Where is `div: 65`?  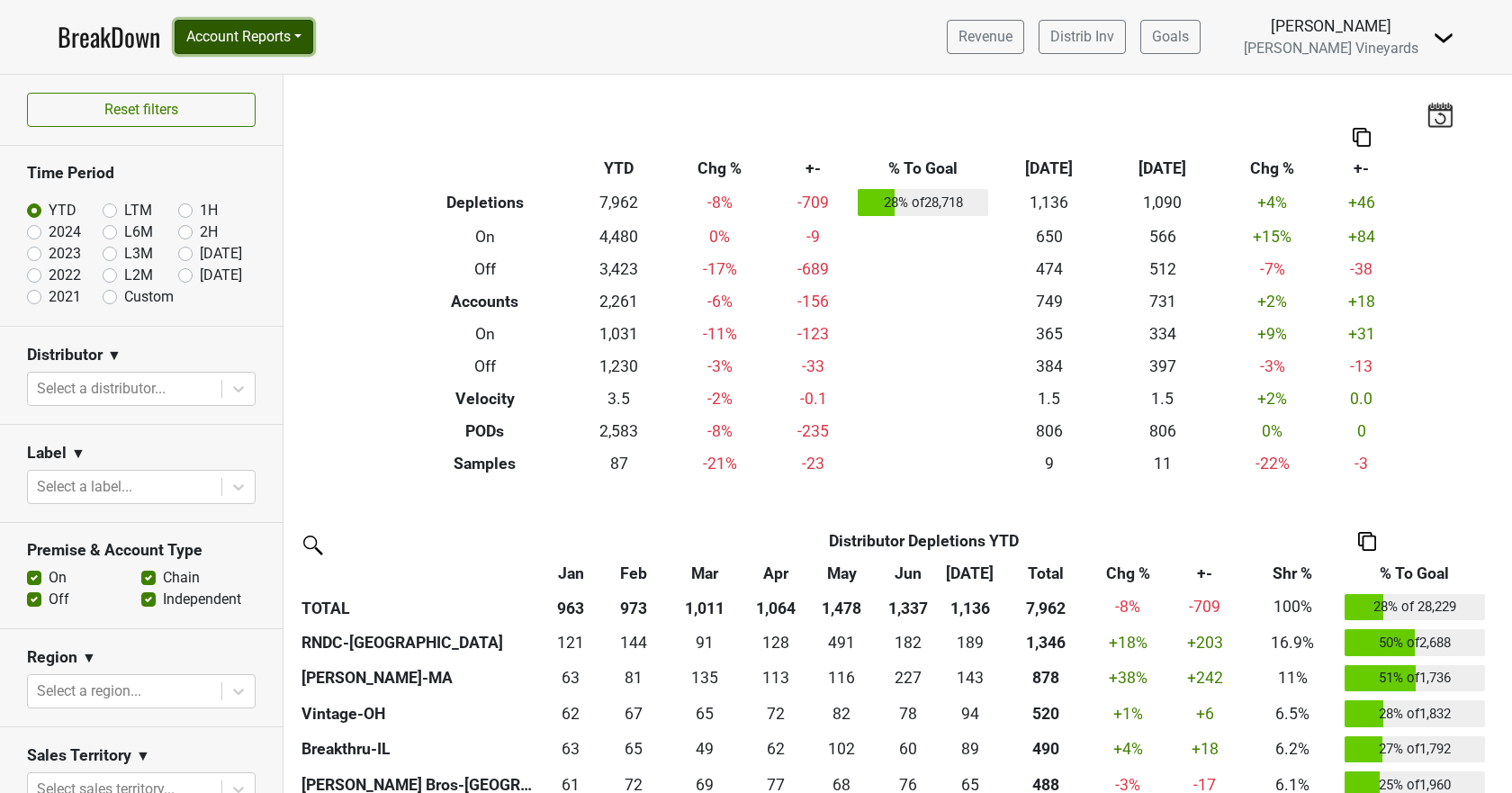 div: 65 is located at coordinates (704, 714).